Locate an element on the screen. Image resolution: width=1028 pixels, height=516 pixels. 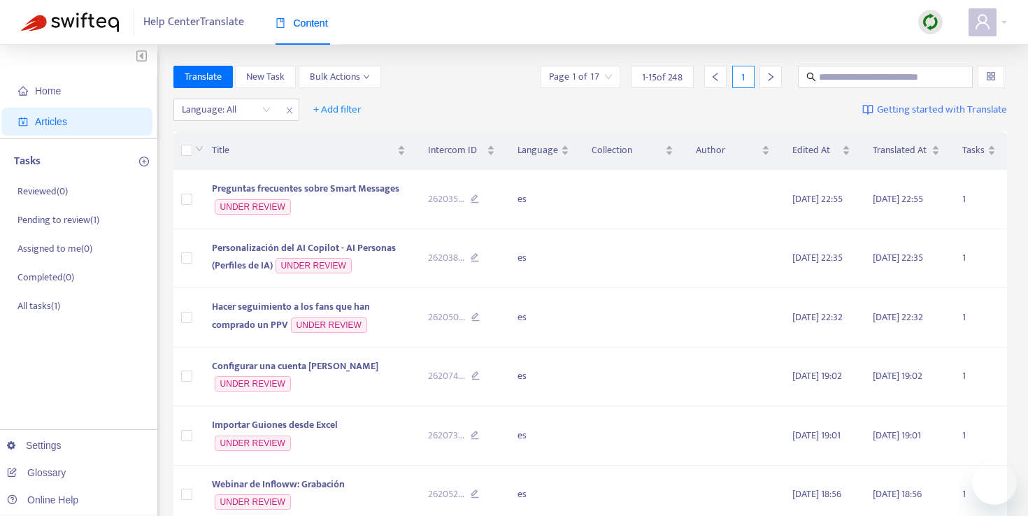
span: 262035 ... is located at coordinates (446, 199).